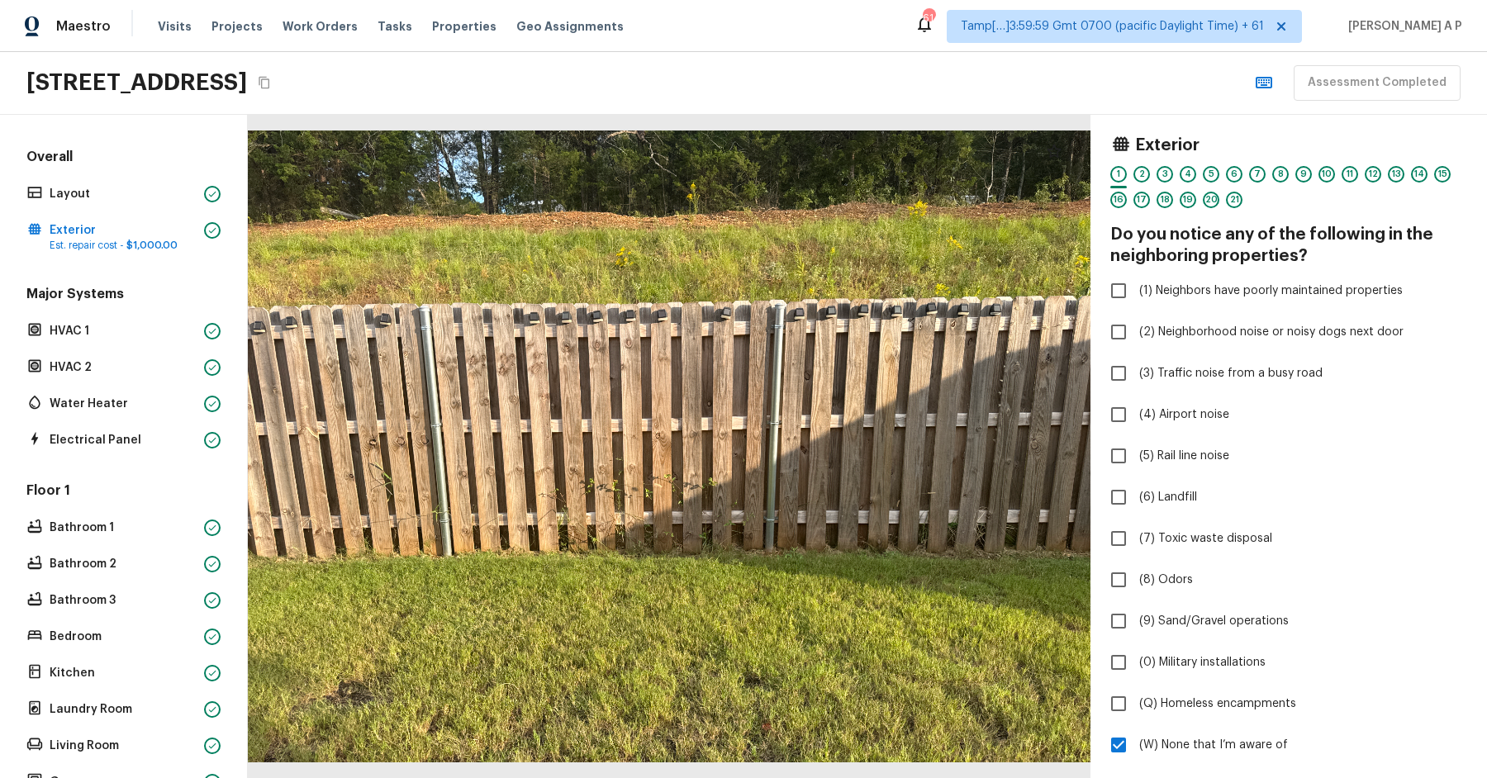 This screenshot has height=778, width=1487. I want to click on div: 5, so click(1211, 174).